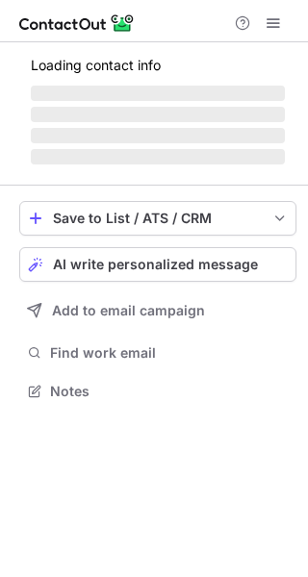 The width and height of the screenshot is (308, 577). What do you see at coordinates (158, 264) in the screenshot?
I see `button: AI write personalized message` at bounding box center [158, 264].